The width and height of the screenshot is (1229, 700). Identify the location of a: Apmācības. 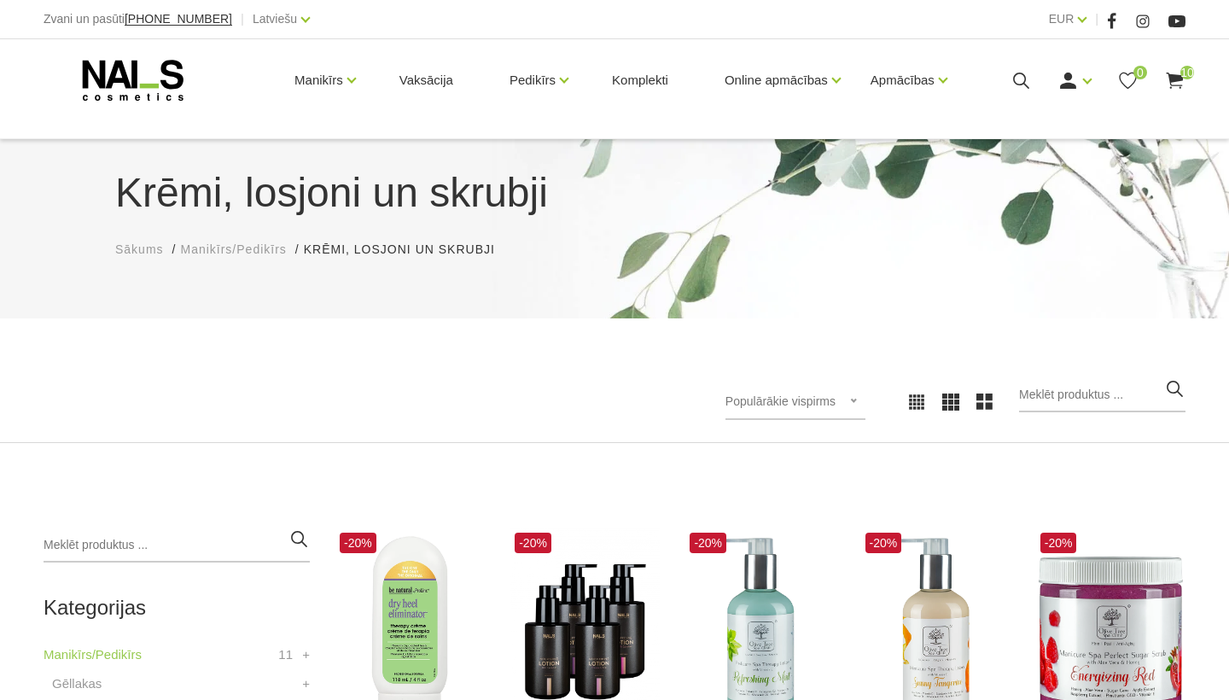
(902, 80).